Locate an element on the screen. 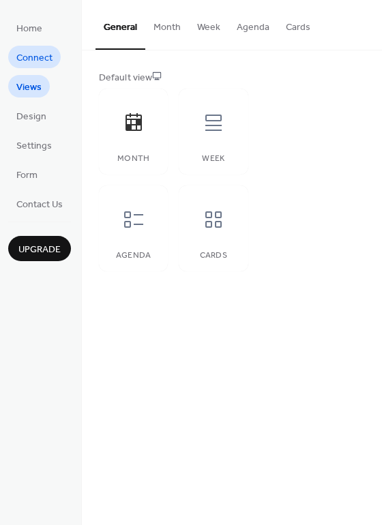 This screenshot has width=382, height=525. div: Agenda is located at coordinates (133, 256).